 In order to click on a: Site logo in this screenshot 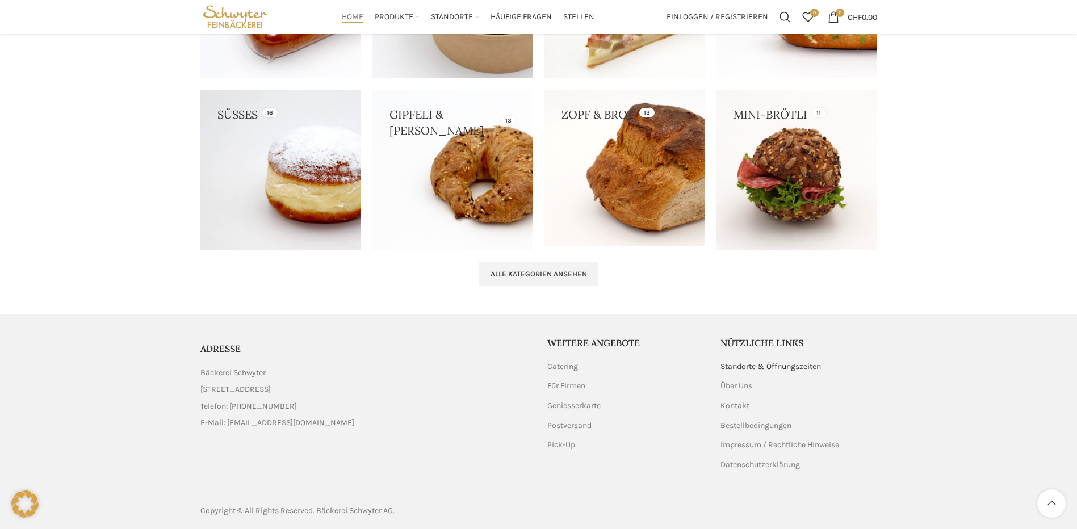, I will do `click(235, 16)`.